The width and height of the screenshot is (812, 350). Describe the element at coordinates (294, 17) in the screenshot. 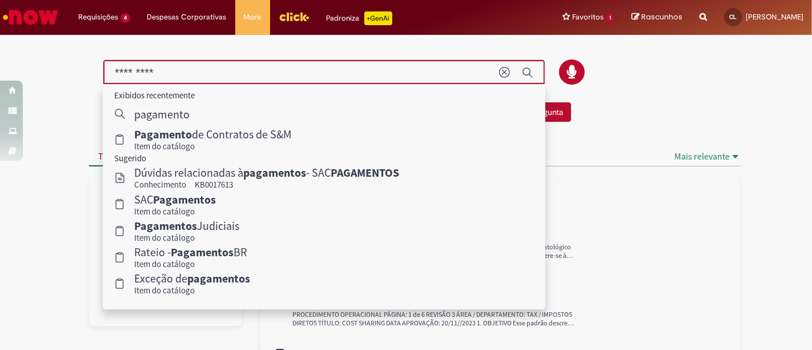

I see `img: click_logo_yellow_360x200.png` at that location.